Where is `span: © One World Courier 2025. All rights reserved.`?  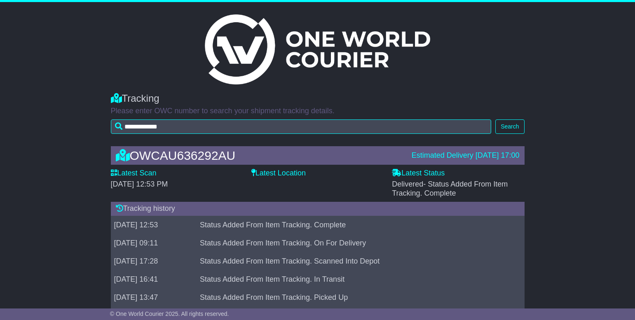 span: © One World Courier 2025. All rights reserved. is located at coordinates (169, 314).